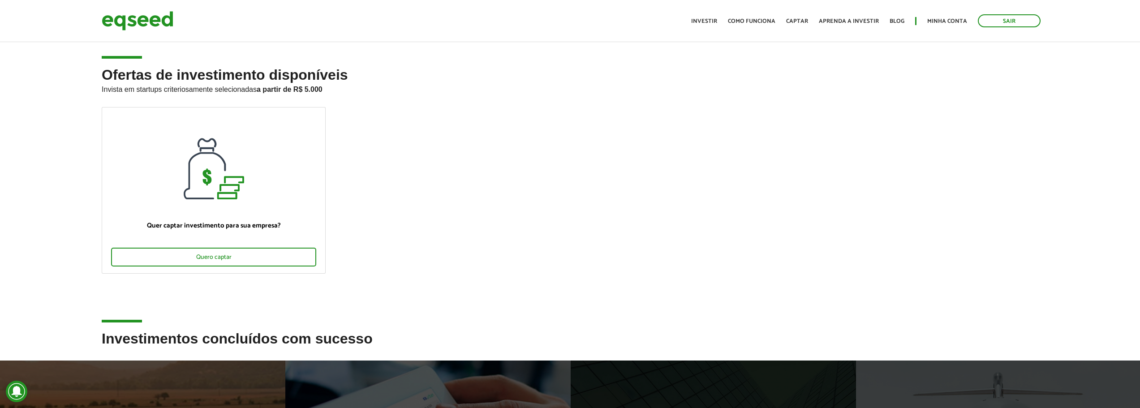  Describe the element at coordinates (1009, 21) in the screenshot. I see `a: Sair` at that location.